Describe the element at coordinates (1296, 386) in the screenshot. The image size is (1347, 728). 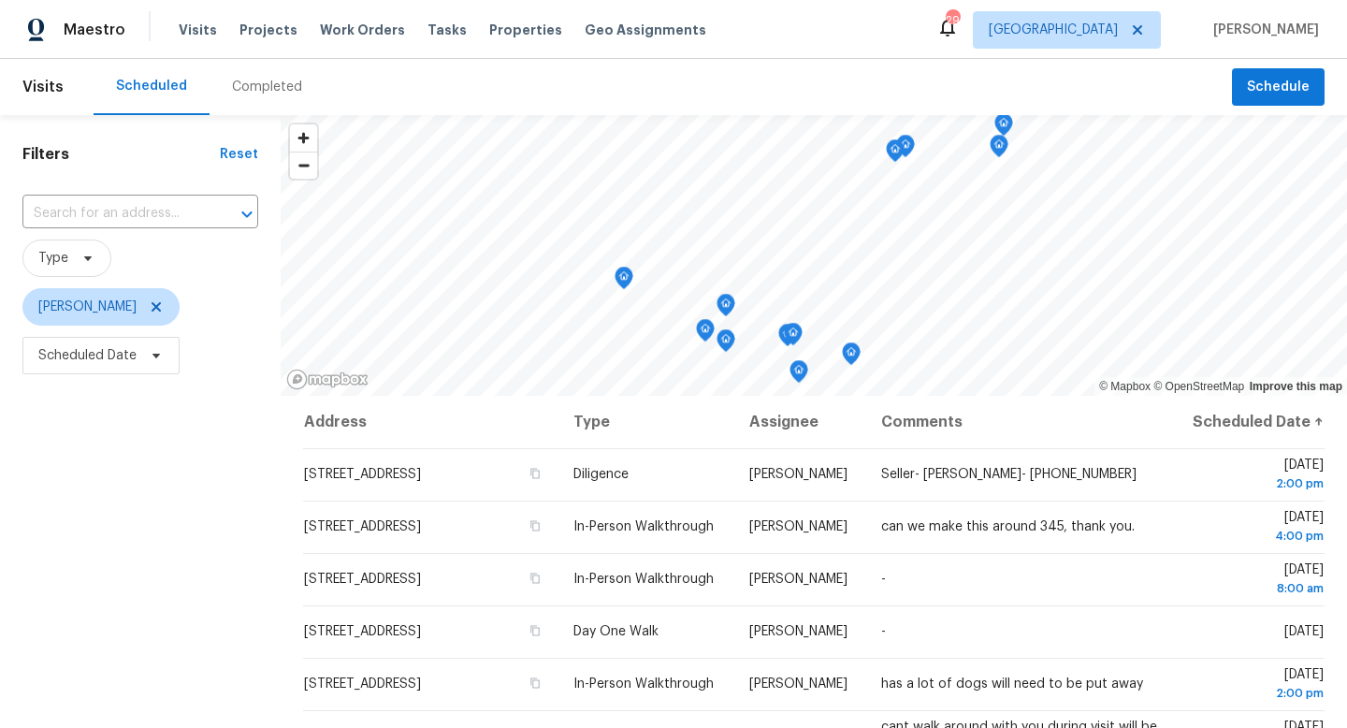
I see `a: Improve this map` at that location.